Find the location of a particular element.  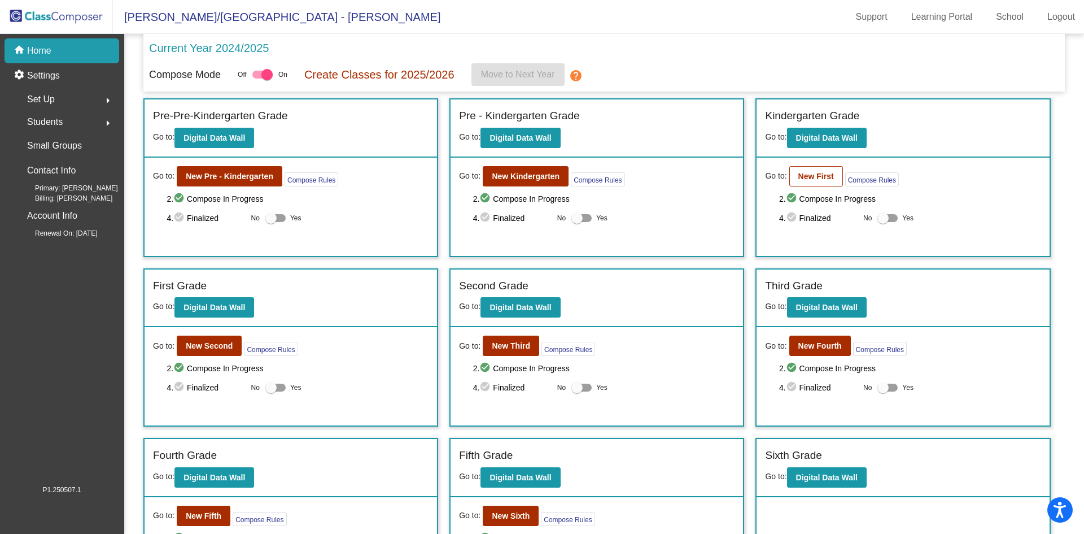

button: New Fourth is located at coordinates (820, 346).